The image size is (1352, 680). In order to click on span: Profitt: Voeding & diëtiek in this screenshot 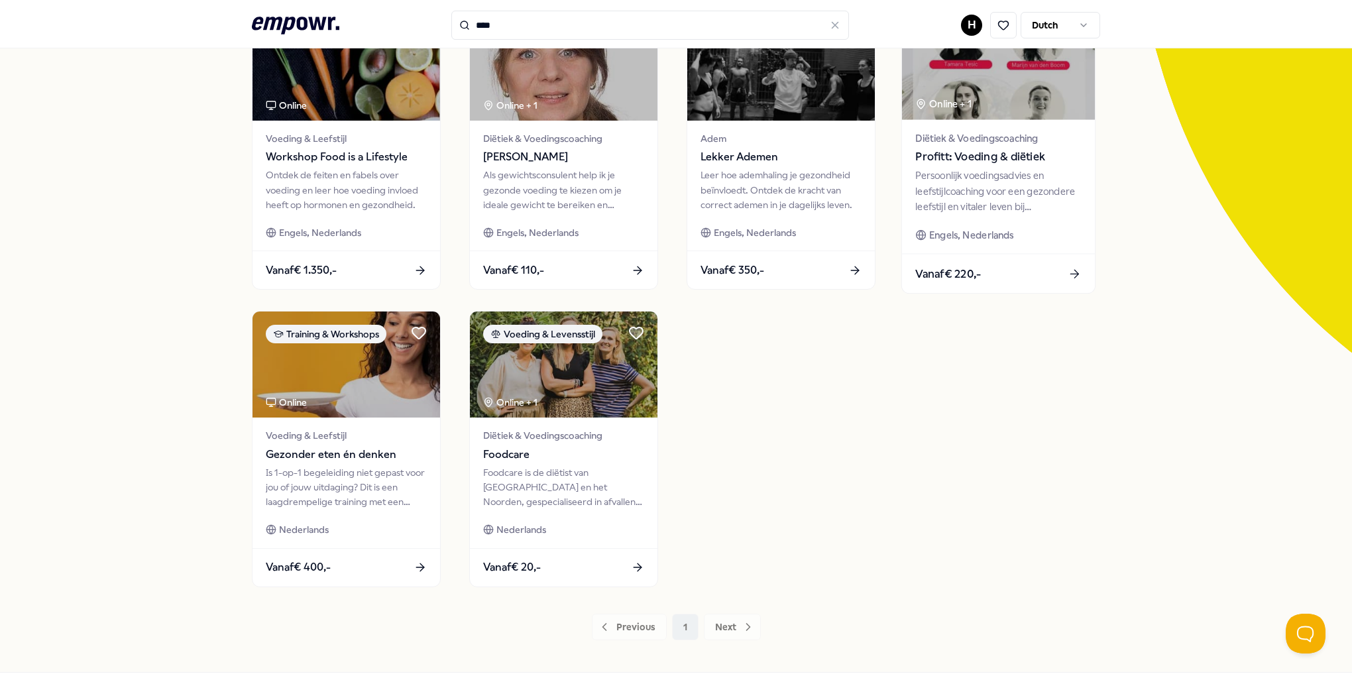, I will do `click(998, 157)`.